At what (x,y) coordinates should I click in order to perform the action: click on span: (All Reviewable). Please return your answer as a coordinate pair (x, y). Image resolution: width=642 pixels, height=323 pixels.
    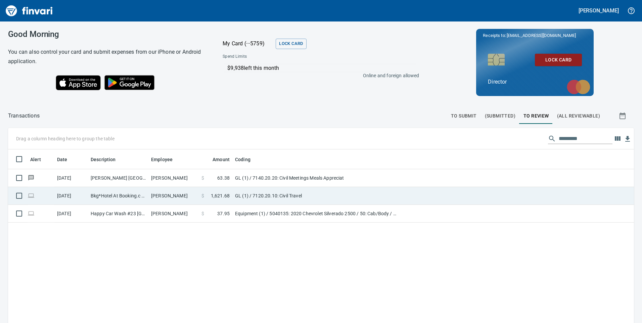
    Looking at the image, I should click on (578, 116).